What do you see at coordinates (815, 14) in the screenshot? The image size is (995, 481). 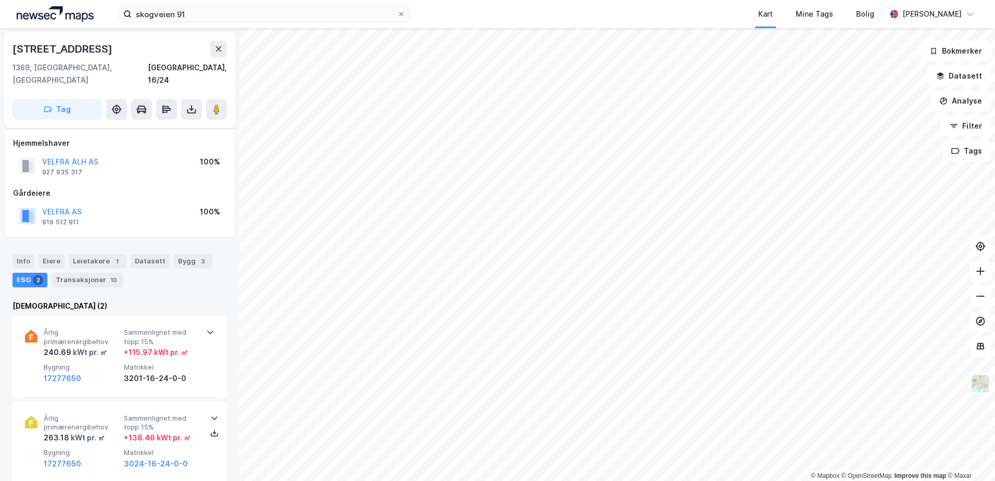 I see `div: Mine Tags` at bounding box center [815, 14].